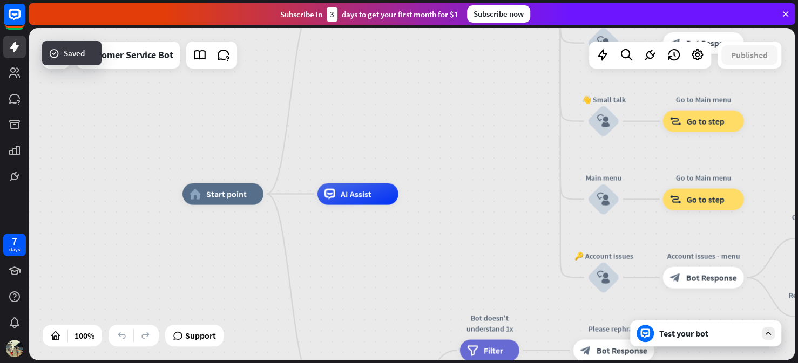  I want to click on span: Saved, so click(74, 53).